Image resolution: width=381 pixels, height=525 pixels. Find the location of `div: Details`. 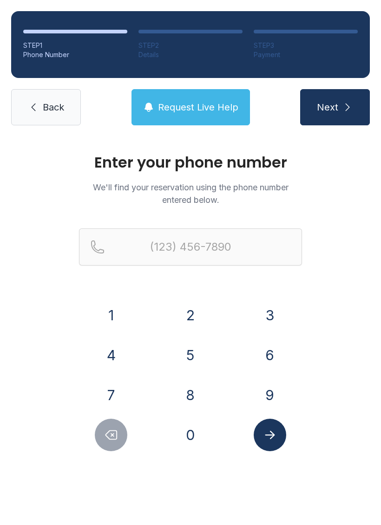

div: Details is located at coordinates (190, 55).